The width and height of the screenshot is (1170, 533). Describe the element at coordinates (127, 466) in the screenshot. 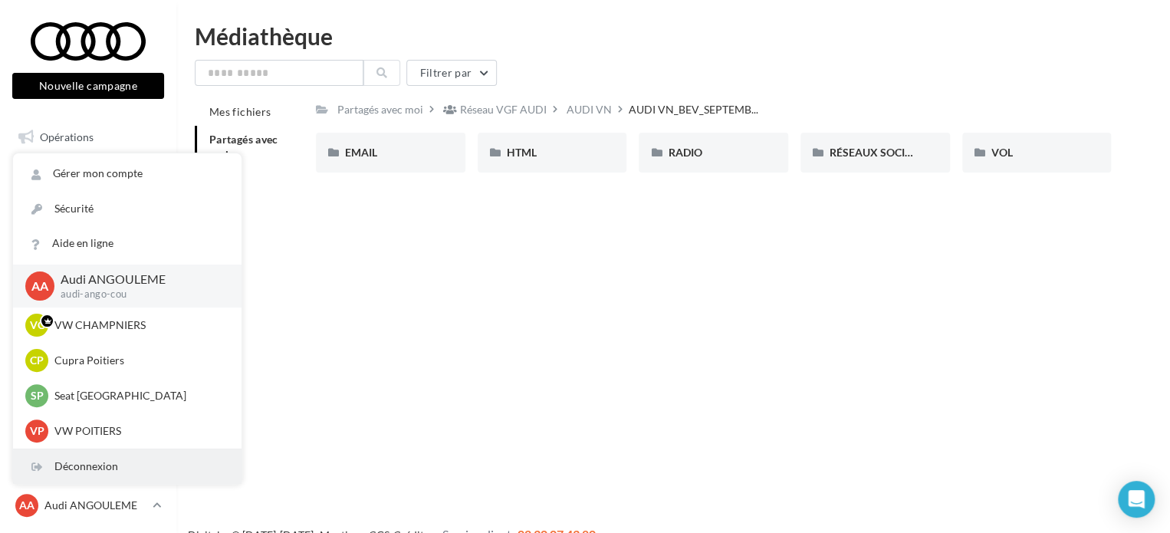

I see `div: Déconnexion` at that location.